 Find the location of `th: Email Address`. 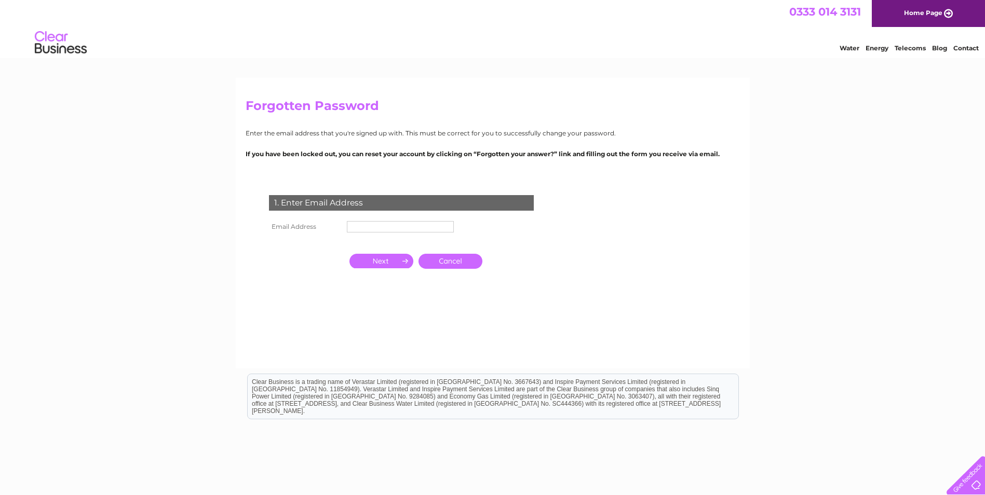

th: Email Address is located at coordinates (305, 227).